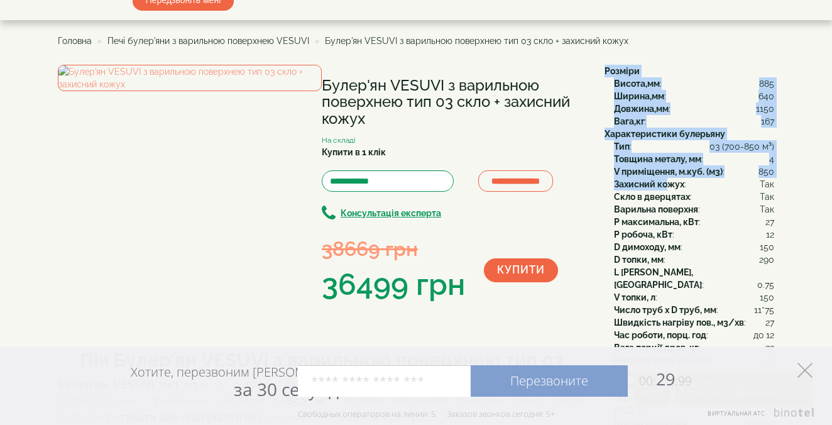 This screenshot has width=832, height=425. I want to click on span: 290, so click(766, 259).